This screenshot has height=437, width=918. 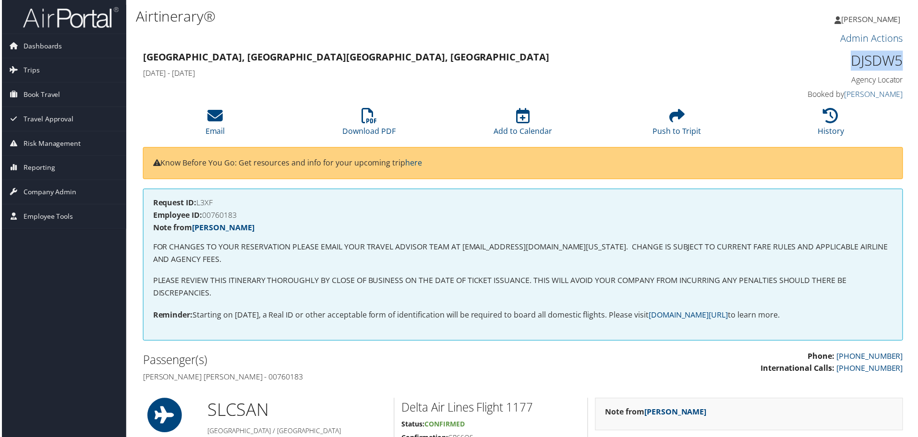 I want to click on a: History, so click(x=832, y=125).